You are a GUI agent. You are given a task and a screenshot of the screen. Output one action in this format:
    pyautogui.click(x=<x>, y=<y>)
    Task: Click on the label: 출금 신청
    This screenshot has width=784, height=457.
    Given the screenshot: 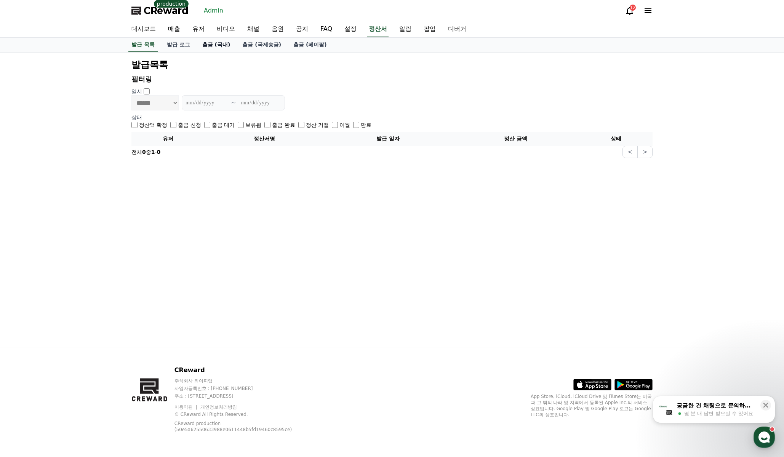 What is the action you would take?
    pyautogui.click(x=189, y=125)
    